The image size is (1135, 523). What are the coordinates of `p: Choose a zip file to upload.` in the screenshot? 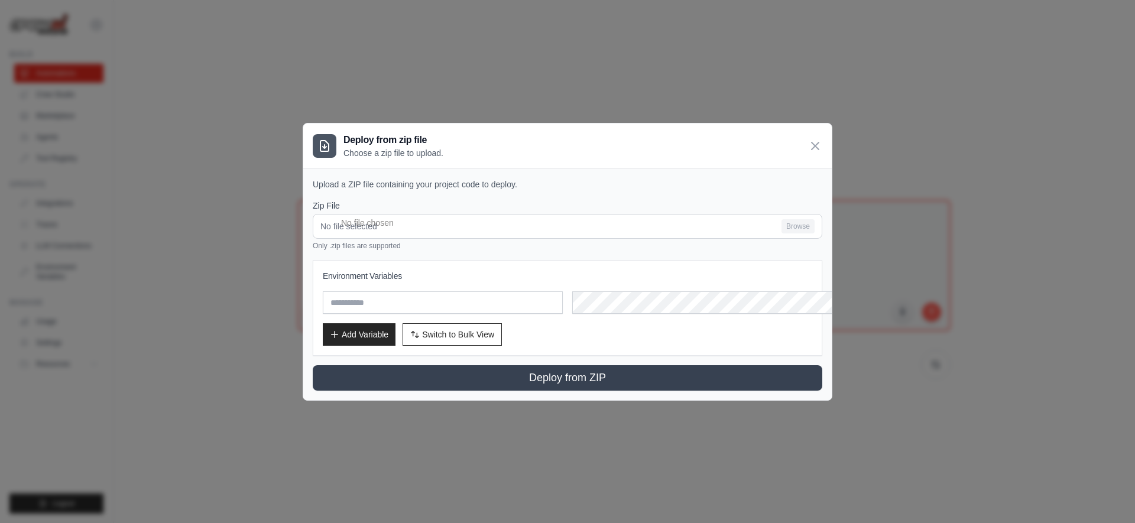 It's located at (393, 153).